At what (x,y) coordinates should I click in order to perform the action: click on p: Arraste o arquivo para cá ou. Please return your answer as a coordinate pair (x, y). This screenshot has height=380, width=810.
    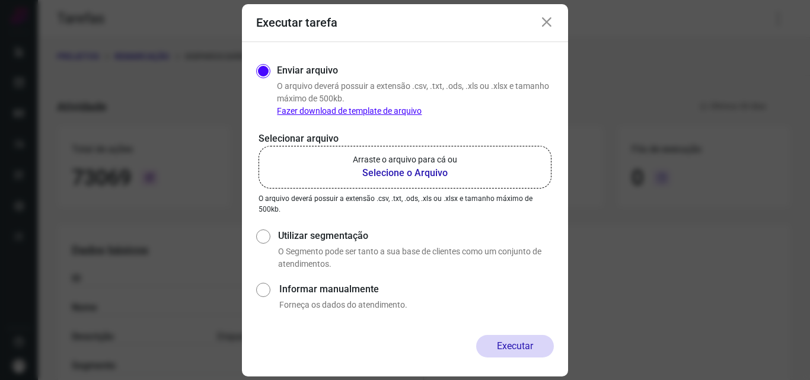
    Looking at the image, I should click on (405, 159).